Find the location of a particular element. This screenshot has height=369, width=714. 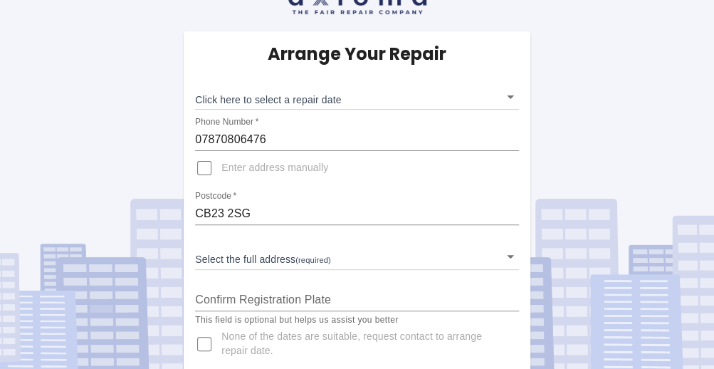

p: This field is optional but helps us assist you better is located at coordinates (357, 320).